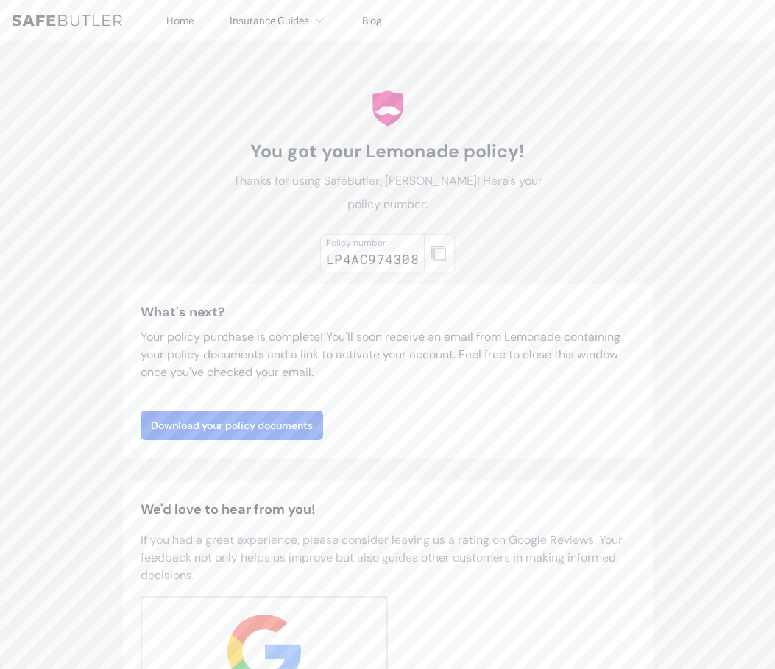 This screenshot has height=669, width=775. Describe the element at coordinates (372, 21) in the screenshot. I see `a: Blog` at that location.